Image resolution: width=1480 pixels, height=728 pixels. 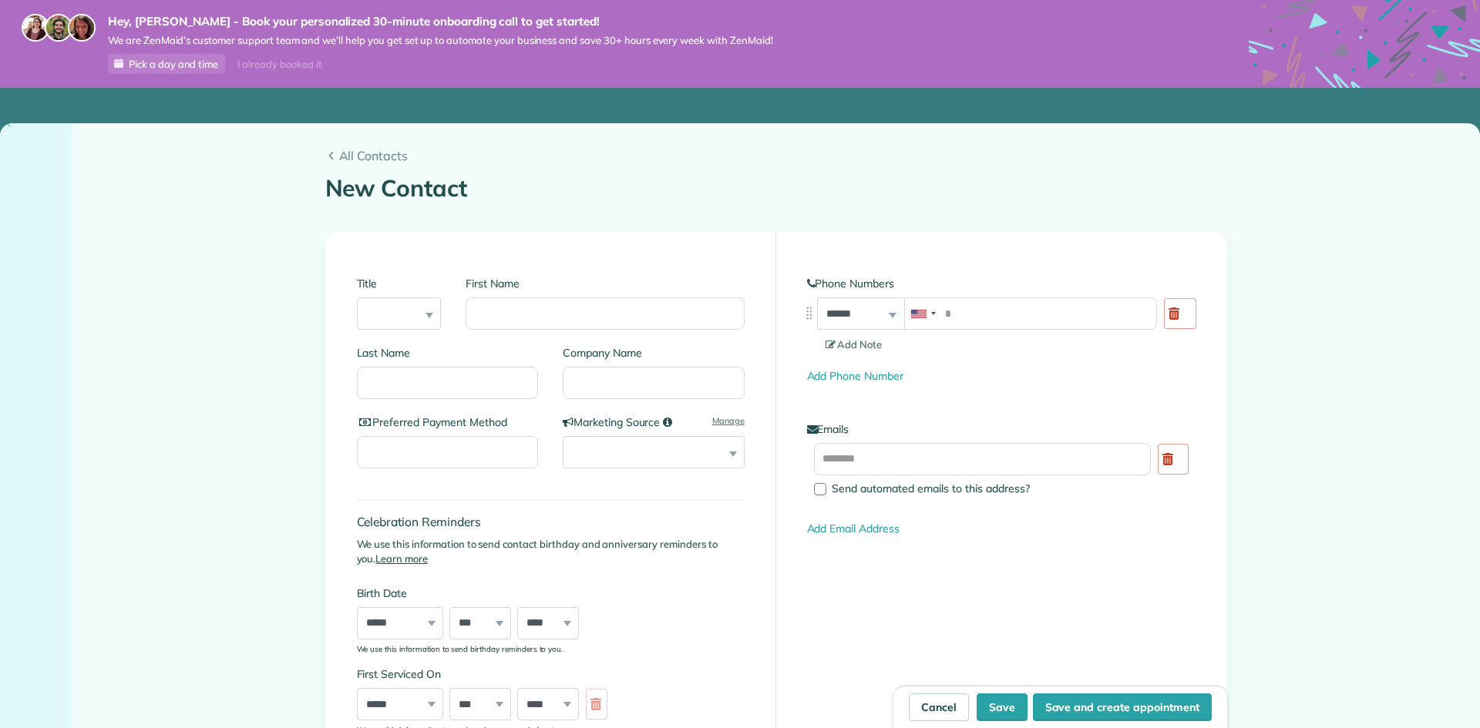 What do you see at coordinates (808, 313) in the screenshot?
I see `img: drag_indicator-119b368615184ecde3eda3c64c821f6cf29d3e2b97b89ee44bc31753036683e5.png` at bounding box center [808, 313].